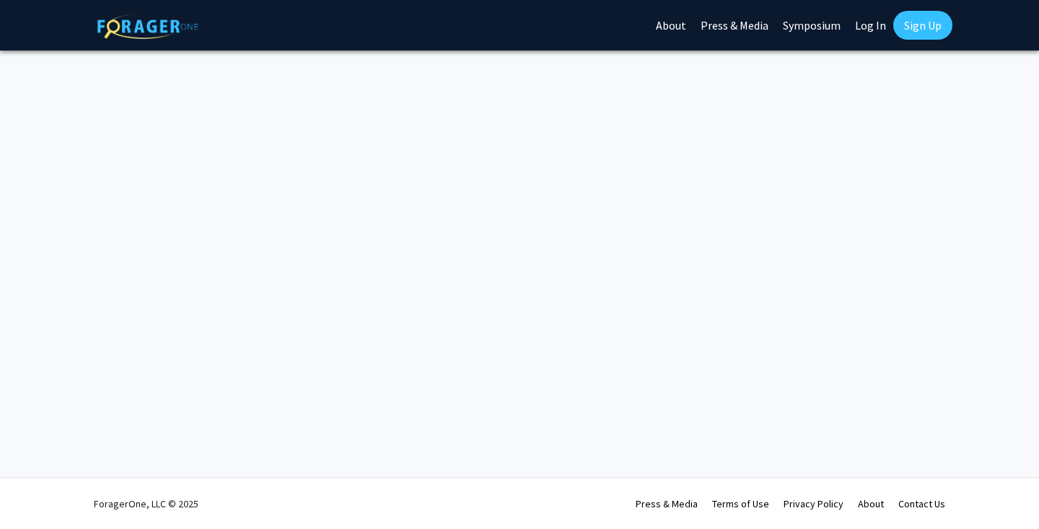 The width and height of the screenshot is (1039, 529). Describe the element at coordinates (922, 504) in the screenshot. I see `a: Contact Us` at that location.